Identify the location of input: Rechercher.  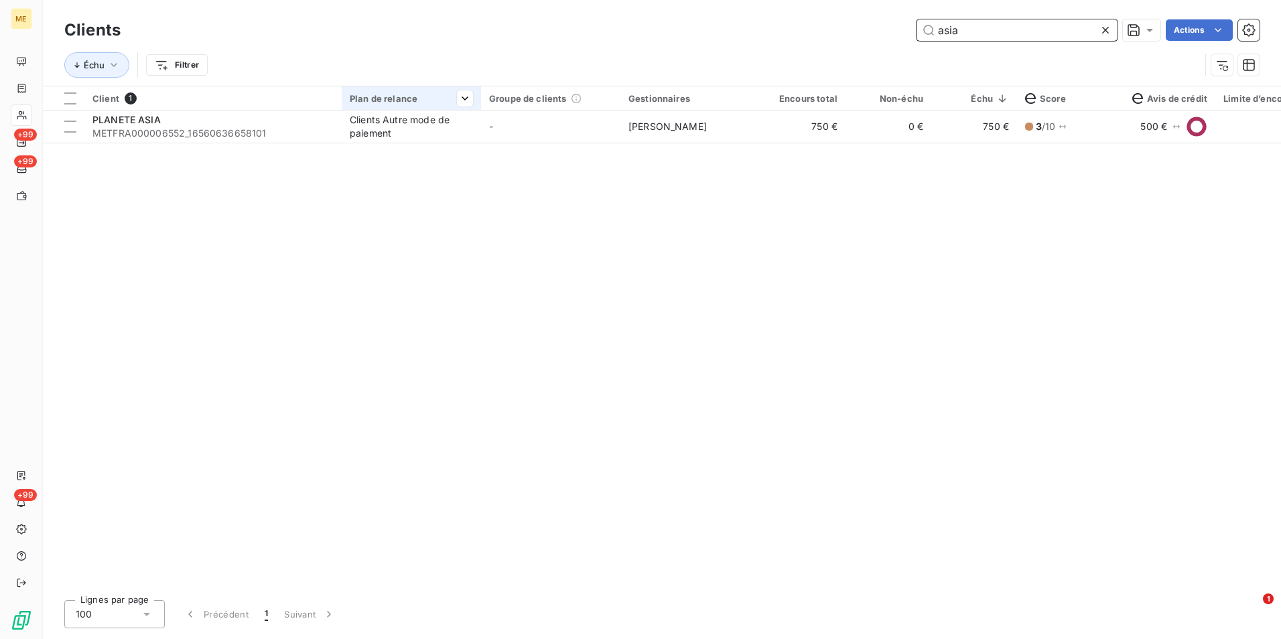
(1017, 30).